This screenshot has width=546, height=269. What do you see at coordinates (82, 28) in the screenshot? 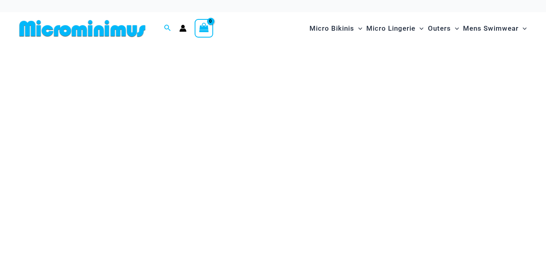
I see `img: MM SHOP LOGO FLAT` at bounding box center [82, 28].